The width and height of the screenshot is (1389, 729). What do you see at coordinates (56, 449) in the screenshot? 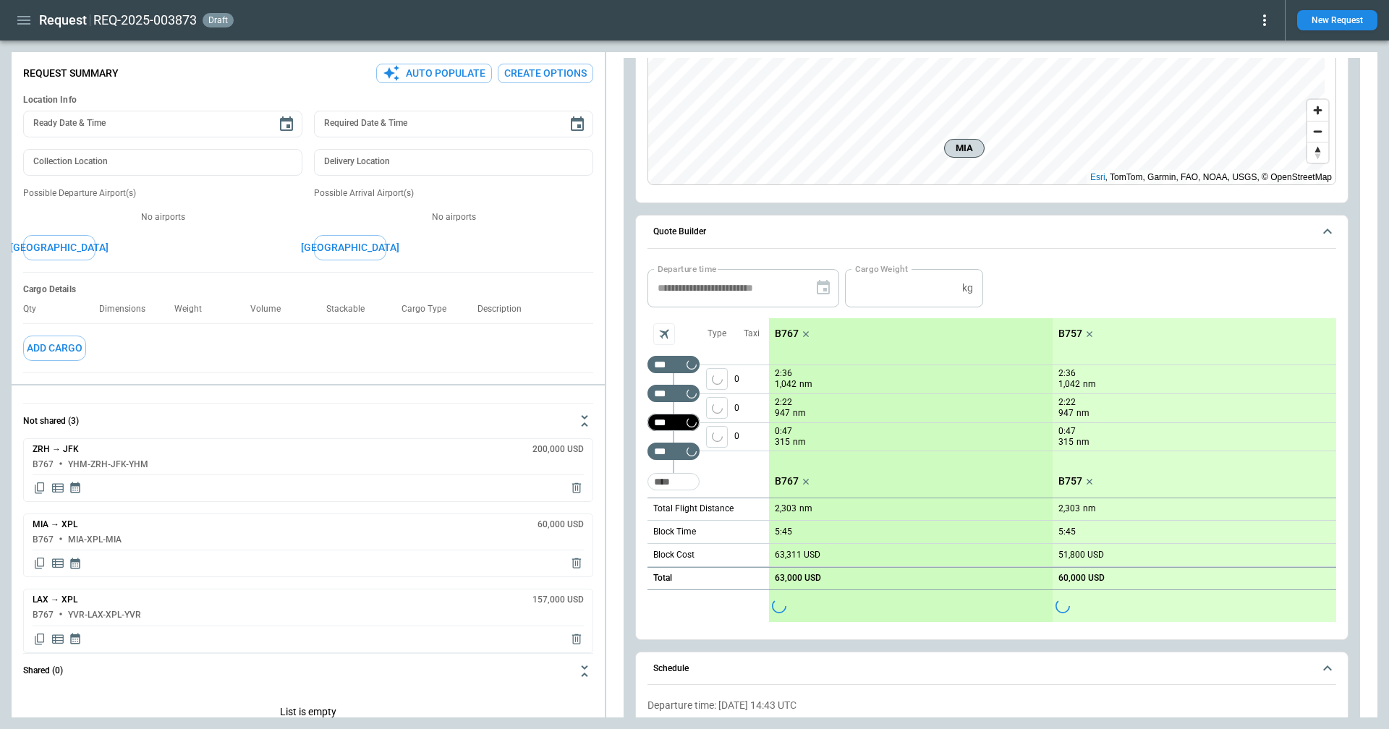
I see `h6: ZRH → JFK` at bounding box center [56, 449].